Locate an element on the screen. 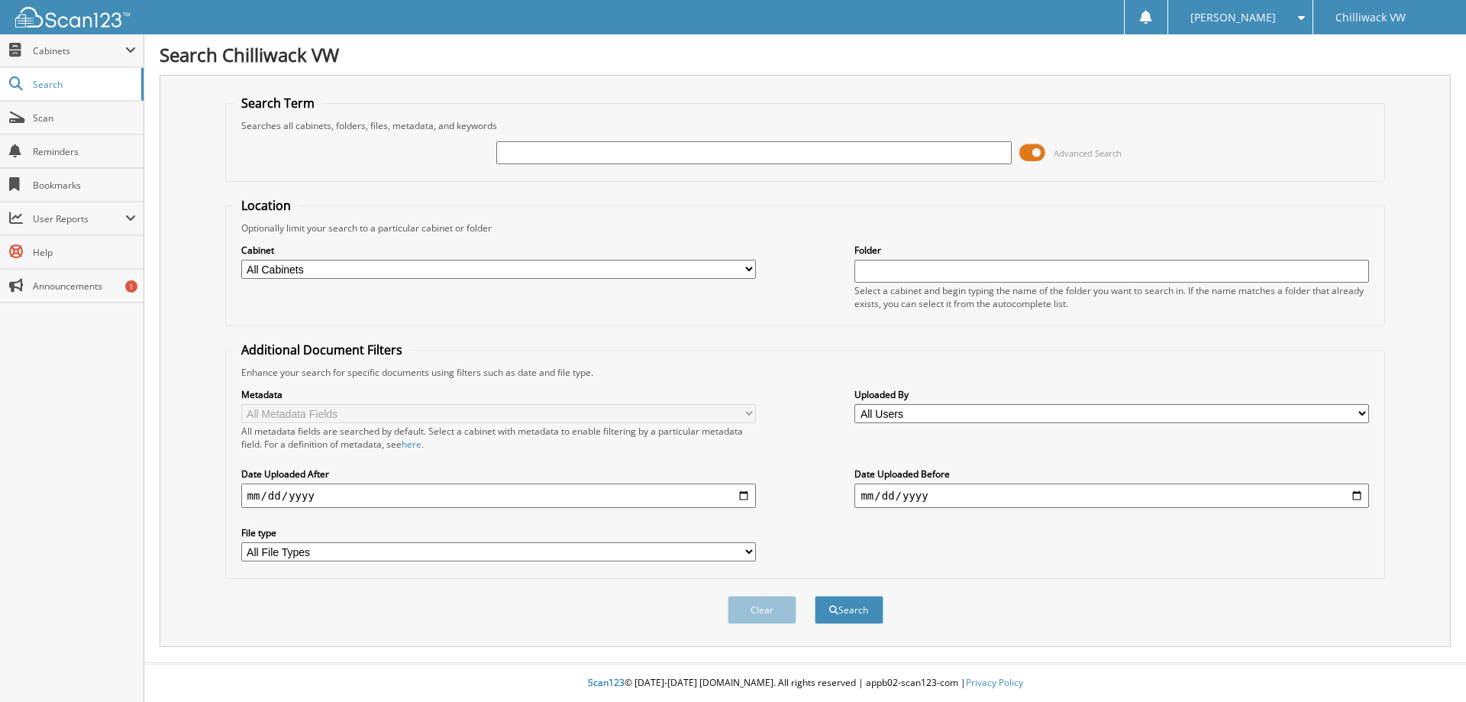 The height and width of the screenshot is (702, 1466). span: Announcements is located at coordinates (84, 286).